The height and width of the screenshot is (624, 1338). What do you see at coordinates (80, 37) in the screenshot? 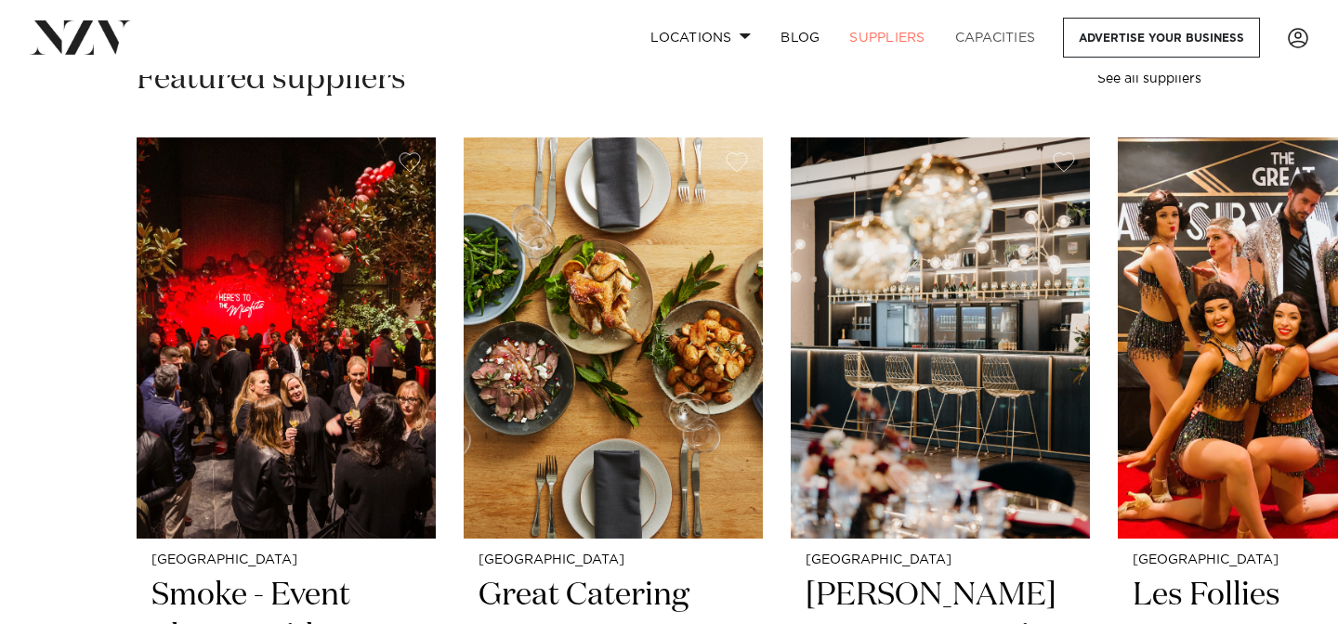
I see `img: nzv-logo.png` at bounding box center [80, 37].